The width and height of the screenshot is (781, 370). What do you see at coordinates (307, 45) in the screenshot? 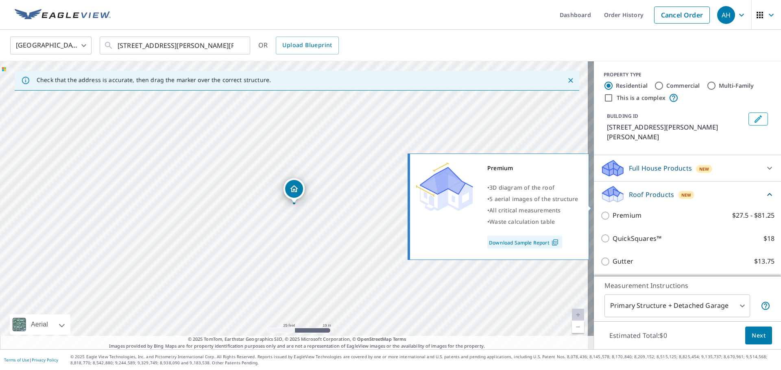
I see `span: Upload Blueprint` at bounding box center [307, 45].